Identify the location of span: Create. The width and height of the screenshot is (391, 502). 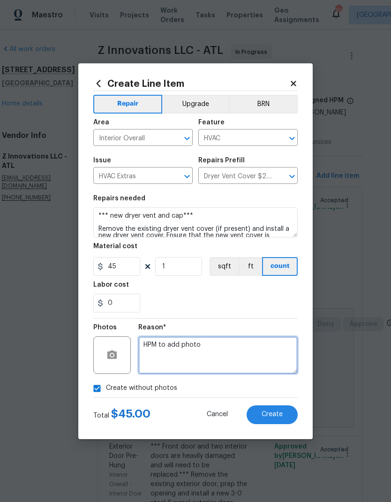
(272, 414).